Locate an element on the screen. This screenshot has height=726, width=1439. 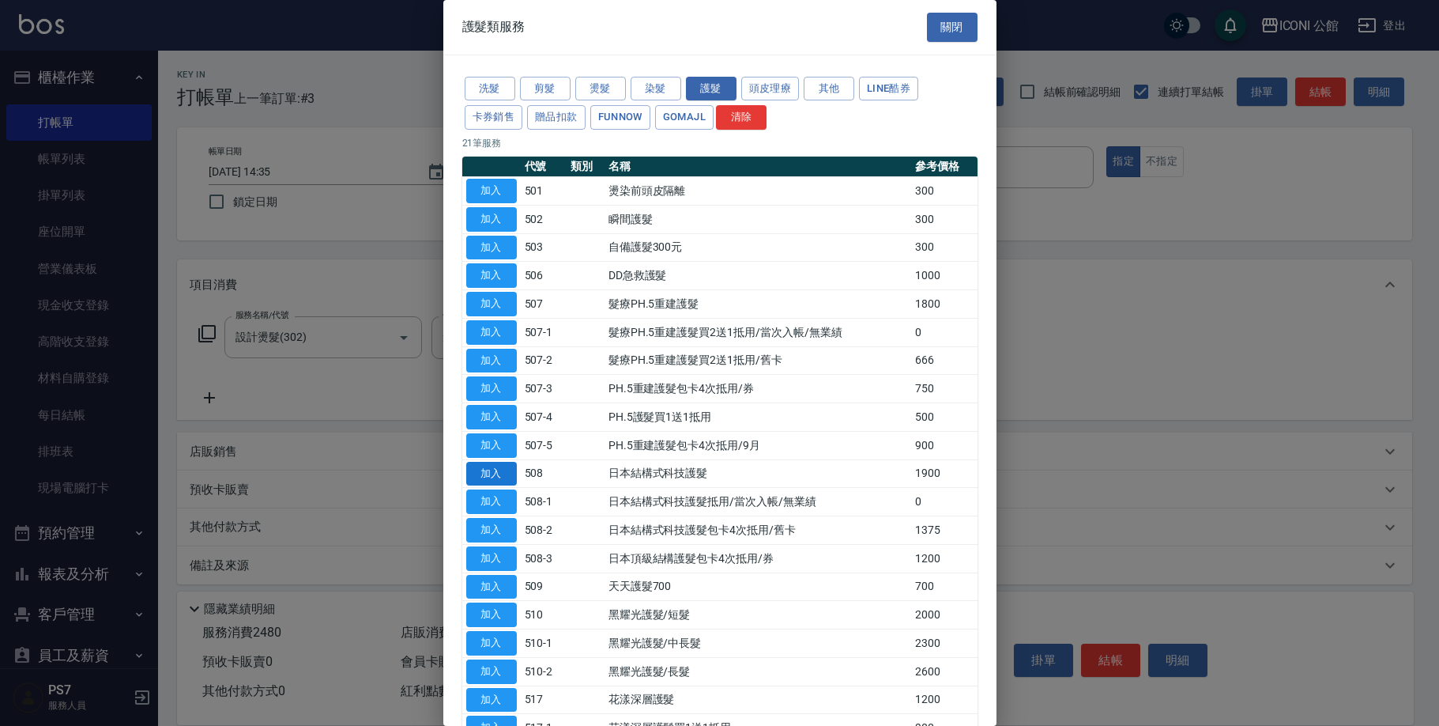
button: LINE酷券 is located at coordinates (889, 89).